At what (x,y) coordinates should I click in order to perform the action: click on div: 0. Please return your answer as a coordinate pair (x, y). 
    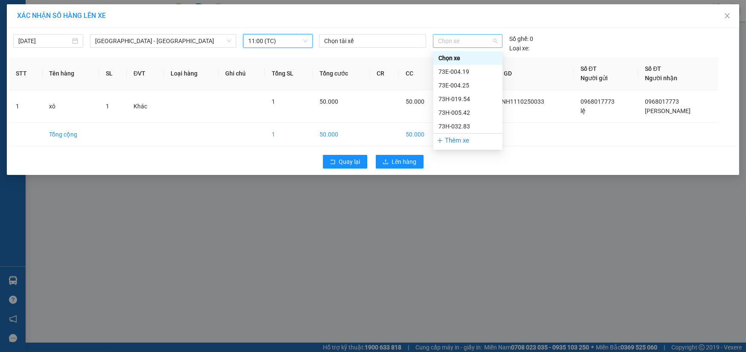
    Looking at the image, I should click on (521, 39).